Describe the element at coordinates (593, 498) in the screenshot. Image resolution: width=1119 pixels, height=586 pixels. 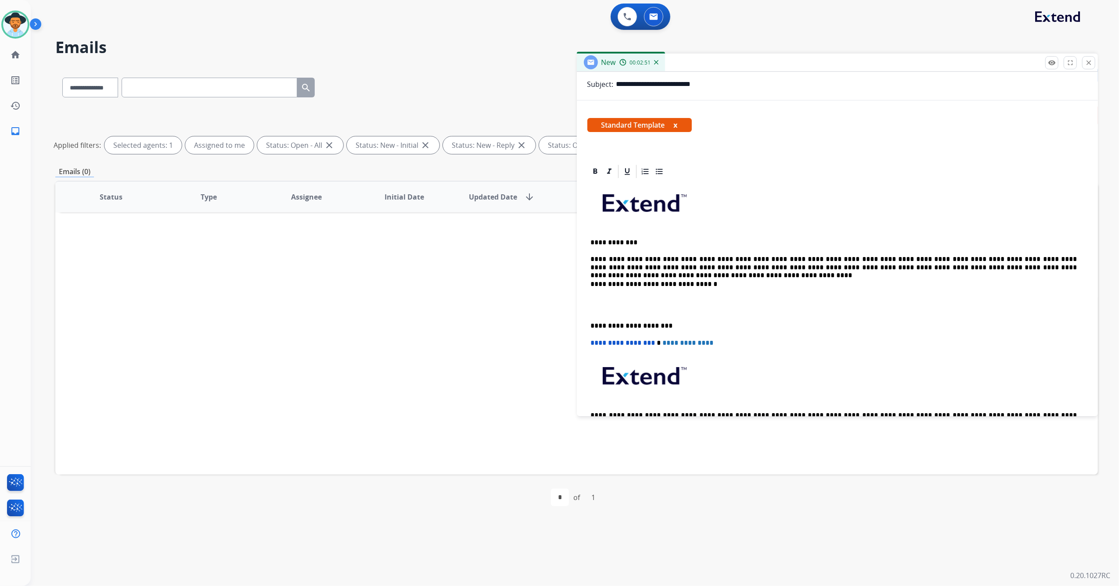
I see `div: 1` at that location.